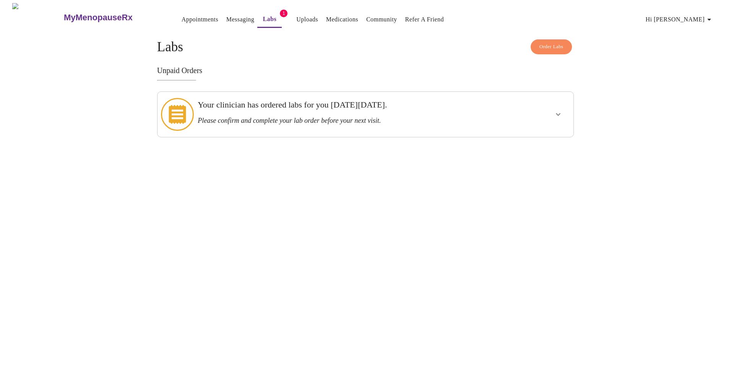 The width and height of the screenshot is (731, 365). Describe the element at coordinates (342, 20) in the screenshot. I see `button: Medications` at that location.